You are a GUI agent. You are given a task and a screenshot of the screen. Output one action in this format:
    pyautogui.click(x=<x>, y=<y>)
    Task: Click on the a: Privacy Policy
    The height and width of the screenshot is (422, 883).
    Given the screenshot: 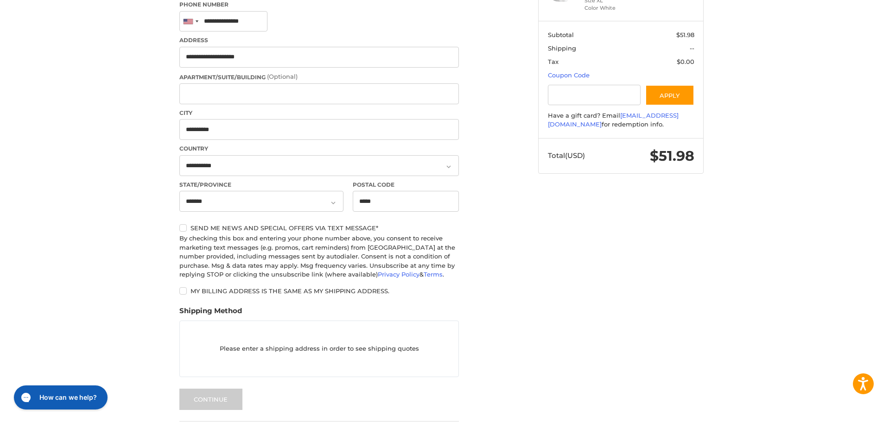 What is the action you would take?
    pyautogui.click(x=399, y=274)
    